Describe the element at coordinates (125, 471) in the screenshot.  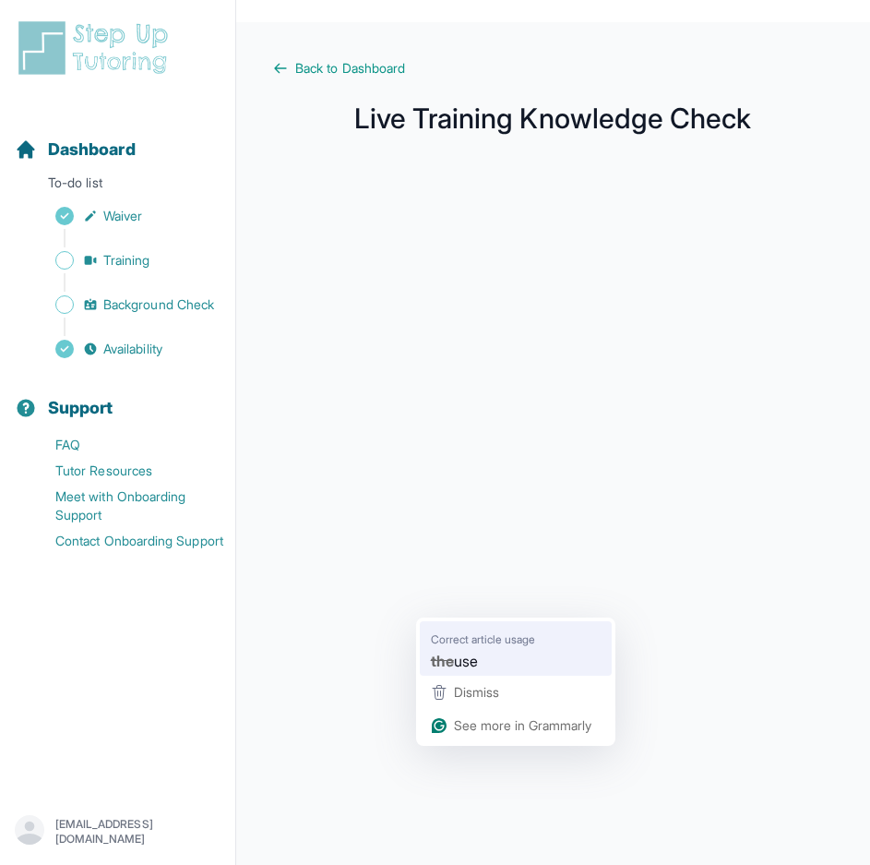
I see `a: Tutor Resources` at that location.